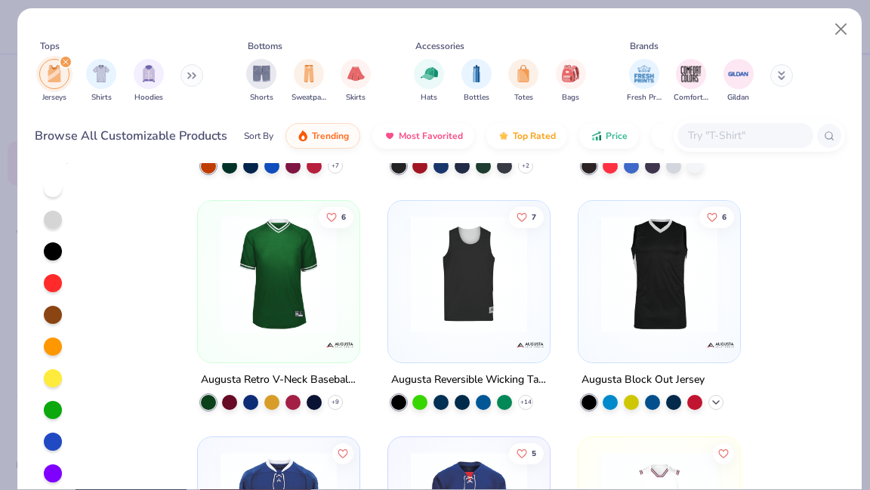 The height and width of the screenshot is (490, 870). What do you see at coordinates (279, 274) in the screenshot?
I see `img: bd841bdf-fb10-4456-86b0-19c9ad855866` at bounding box center [279, 274].